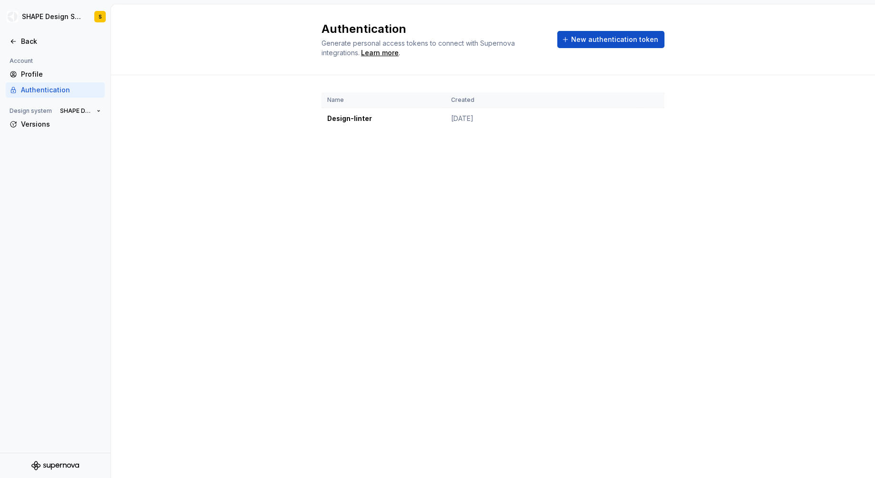 The height and width of the screenshot is (478, 875). What do you see at coordinates (55, 466) in the screenshot?
I see `svg: Supernova Logo` at bounding box center [55, 466].